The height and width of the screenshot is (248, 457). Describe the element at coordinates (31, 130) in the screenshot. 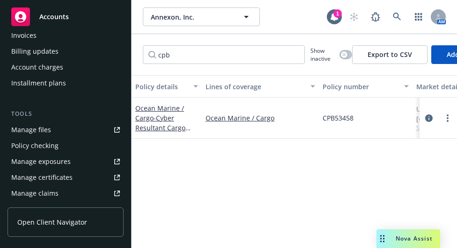

I see `div: Manage files` at that location.